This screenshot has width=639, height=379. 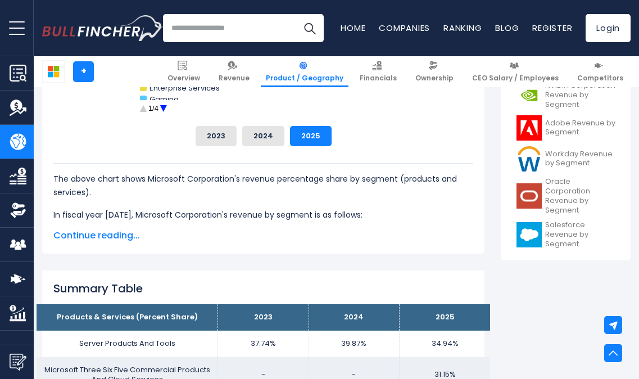 What do you see at coordinates (600, 78) in the screenshot?
I see `span: Competitors` at bounding box center [600, 78].